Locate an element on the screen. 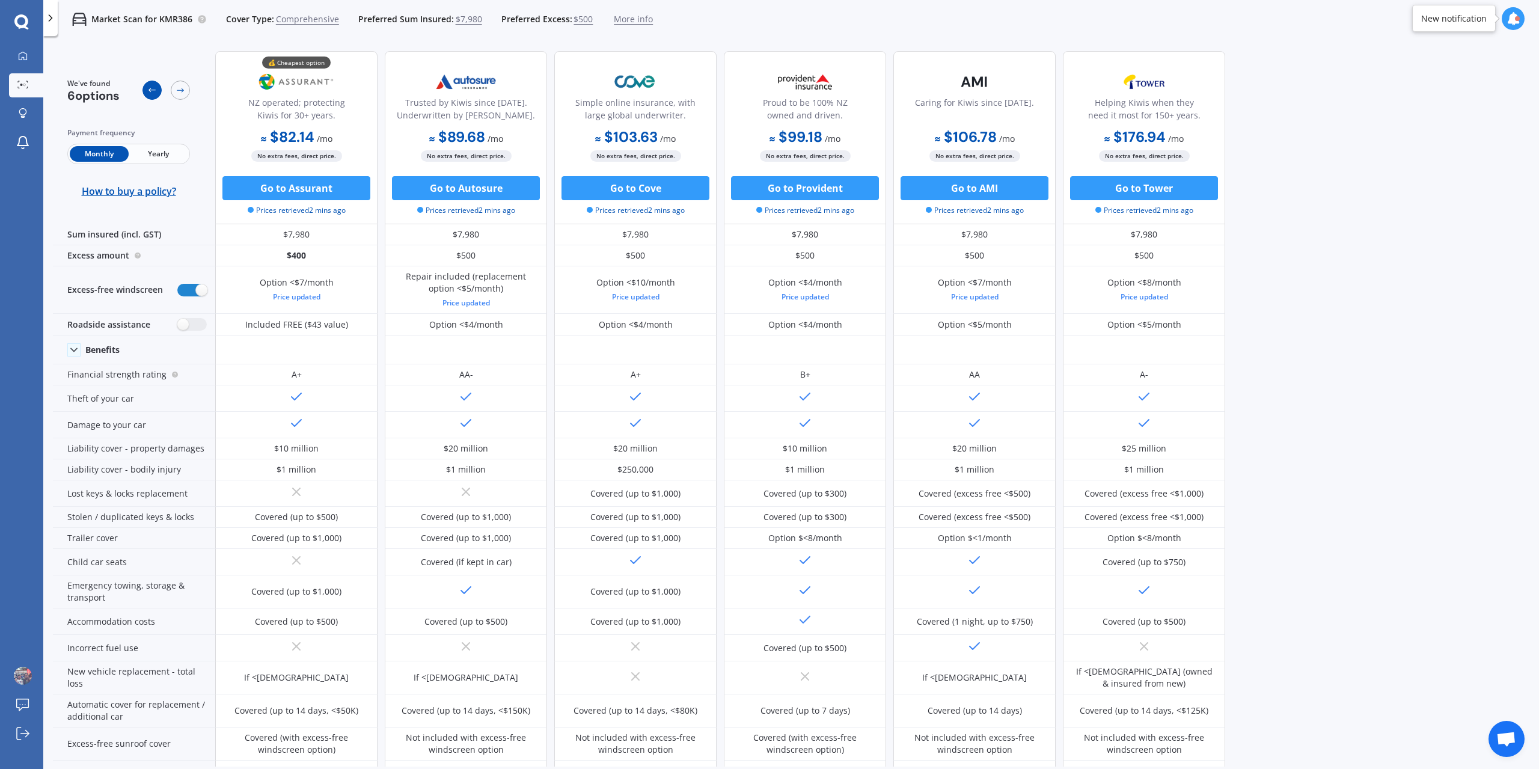 The height and width of the screenshot is (769, 1539). b: $89.68 is located at coordinates (457, 136).